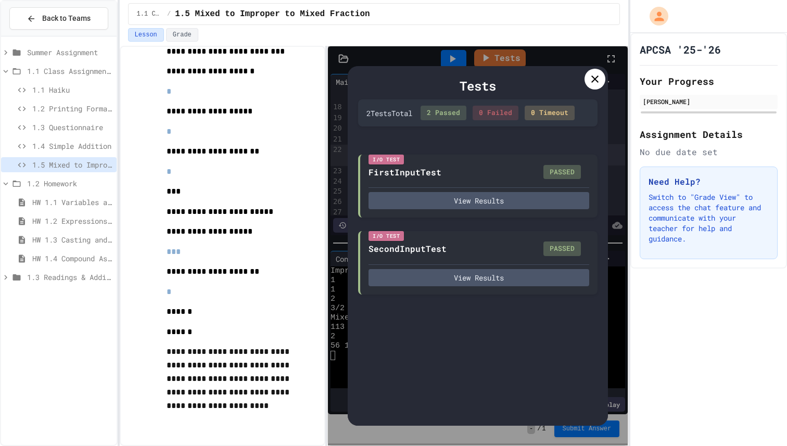  I want to click on div: FirstInputTest, so click(405, 172).